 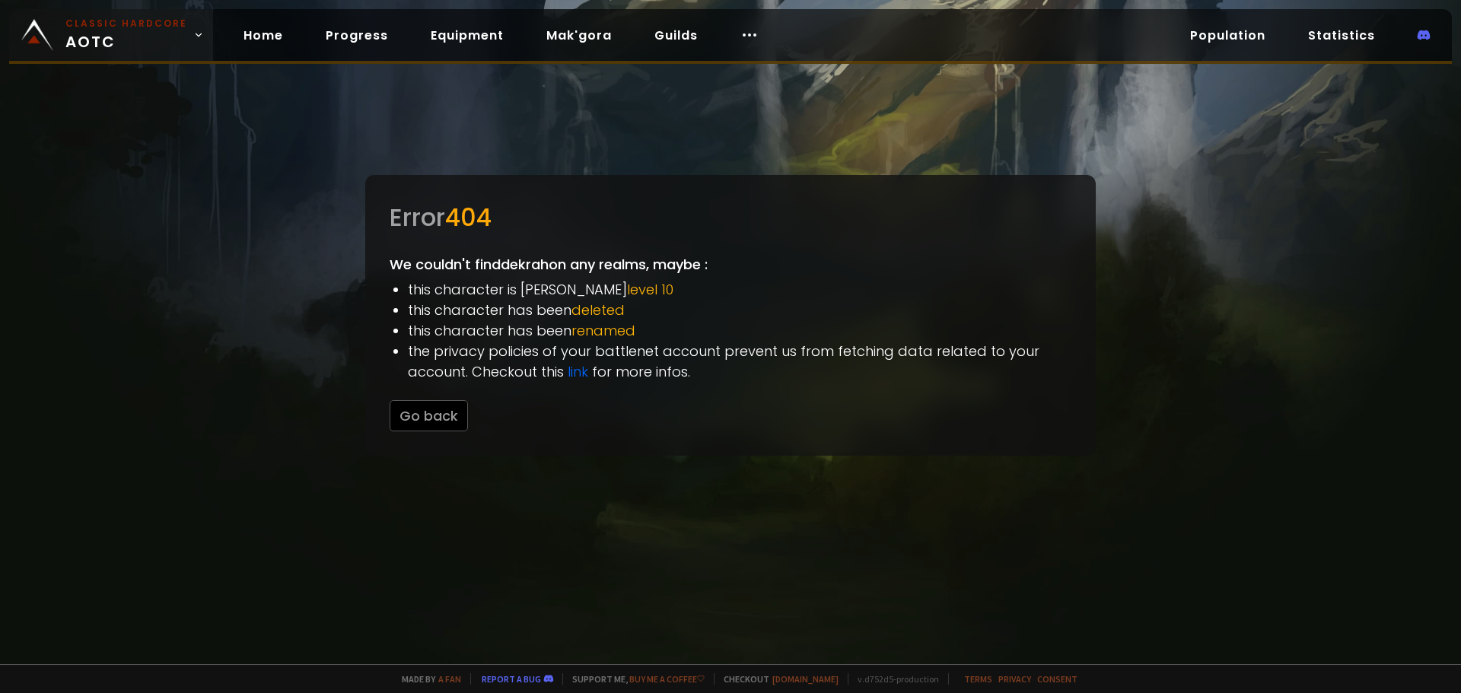 What do you see at coordinates (1015, 679) in the screenshot?
I see `a: Privacy` at bounding box center [1015, 679].